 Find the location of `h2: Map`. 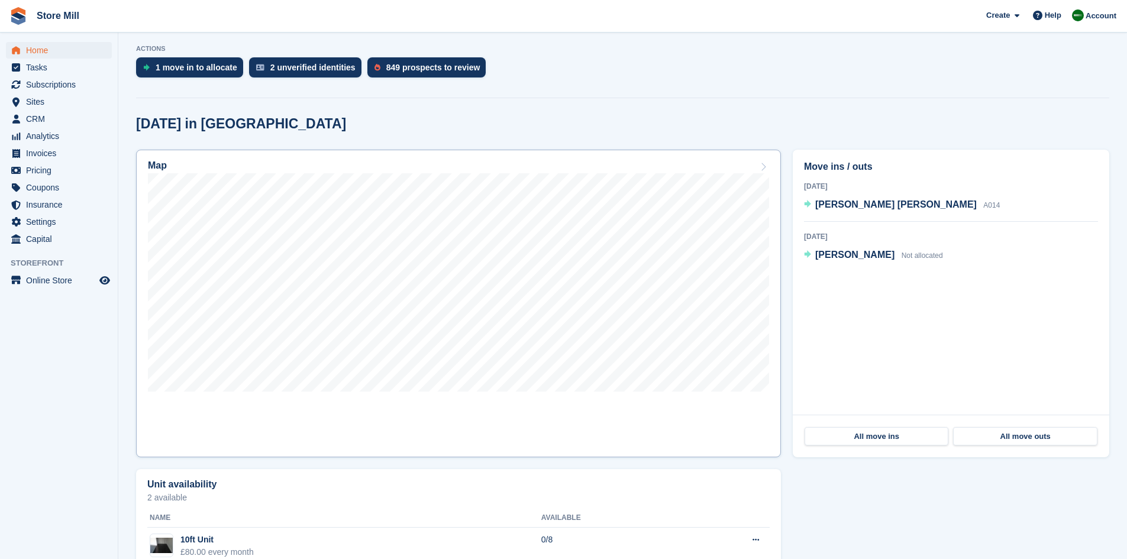

h2: Map is located at coordinates (157, 166).